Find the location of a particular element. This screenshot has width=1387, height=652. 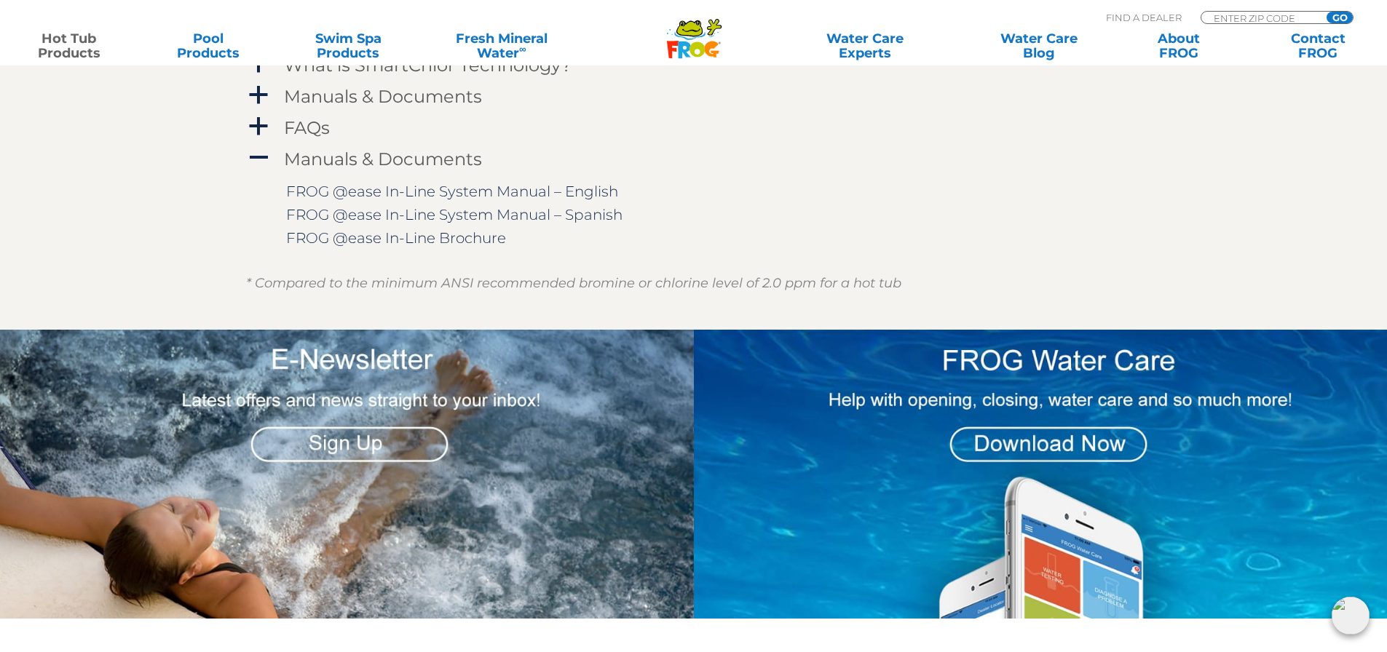

a: A Manuals & Documents is located at coordinates (694, 159).